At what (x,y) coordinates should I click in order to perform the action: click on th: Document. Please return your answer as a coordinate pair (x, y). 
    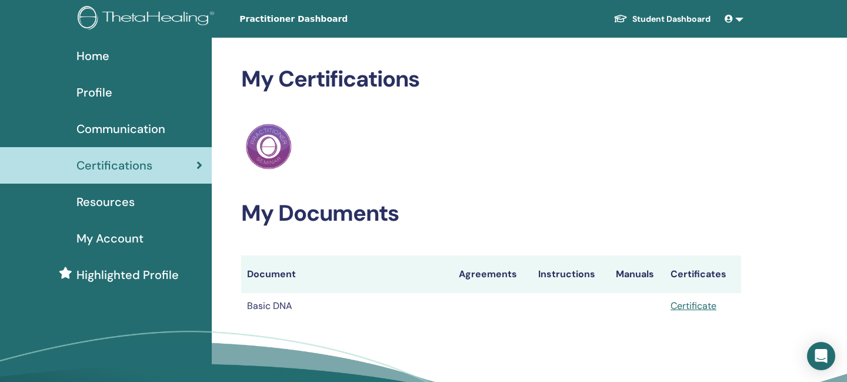
    Looking at the image, I should click on (347, 274).